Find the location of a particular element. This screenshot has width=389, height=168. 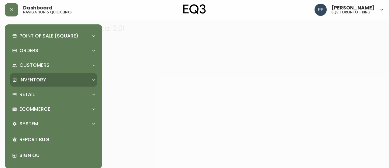

h5: navigation & quick links is located at coordinates (47, 12).